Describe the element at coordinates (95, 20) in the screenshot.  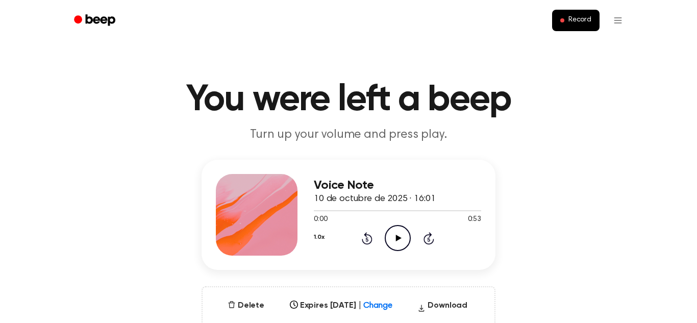
I see `a: Beep` at that location.